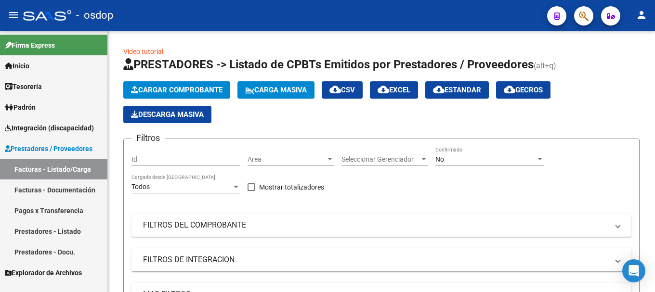 The image size is (655, 292). I want to click on span: No, so click(439, 159).